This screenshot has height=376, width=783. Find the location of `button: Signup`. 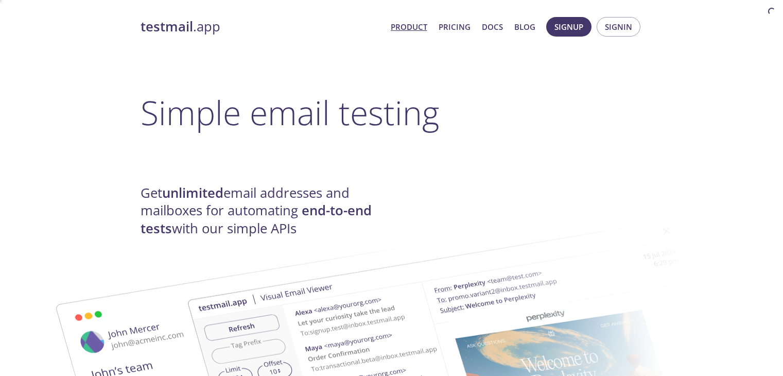

button: Signup is located at coordinates (569, 27).